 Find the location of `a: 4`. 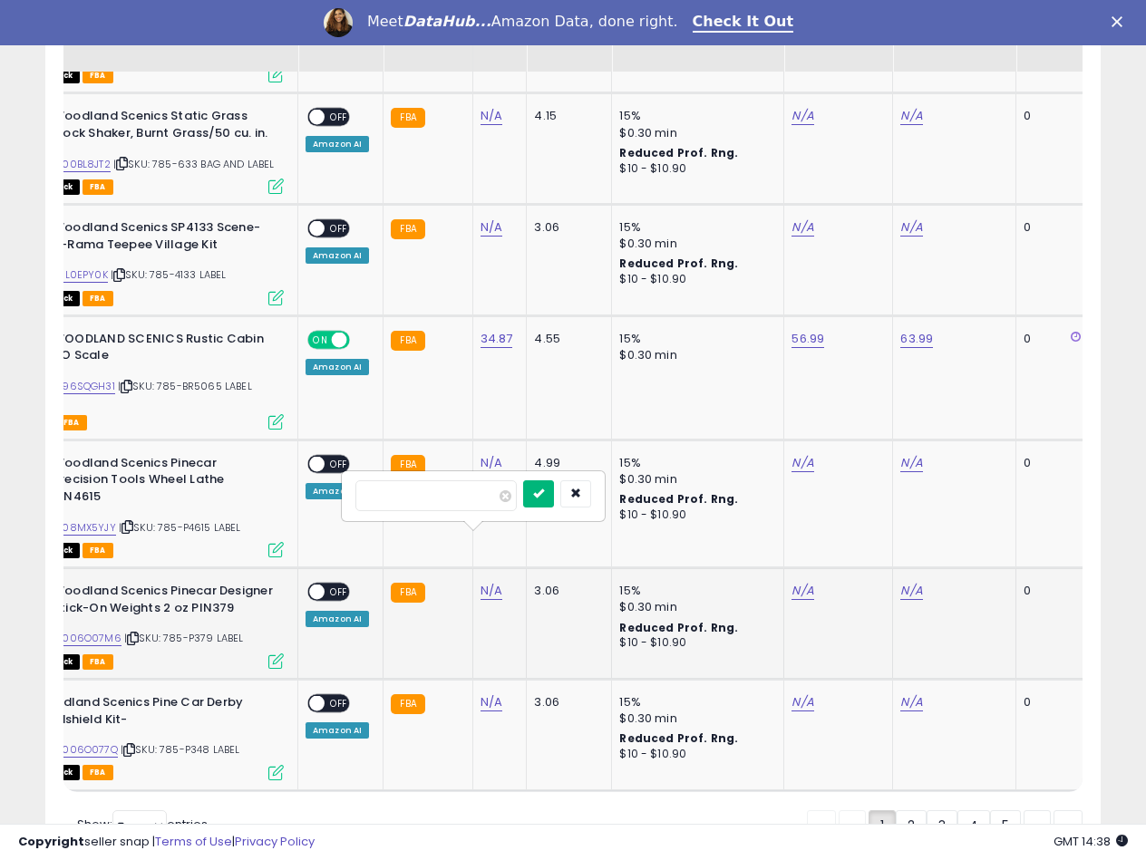

a: 4 is located at coordinates (974, 826).